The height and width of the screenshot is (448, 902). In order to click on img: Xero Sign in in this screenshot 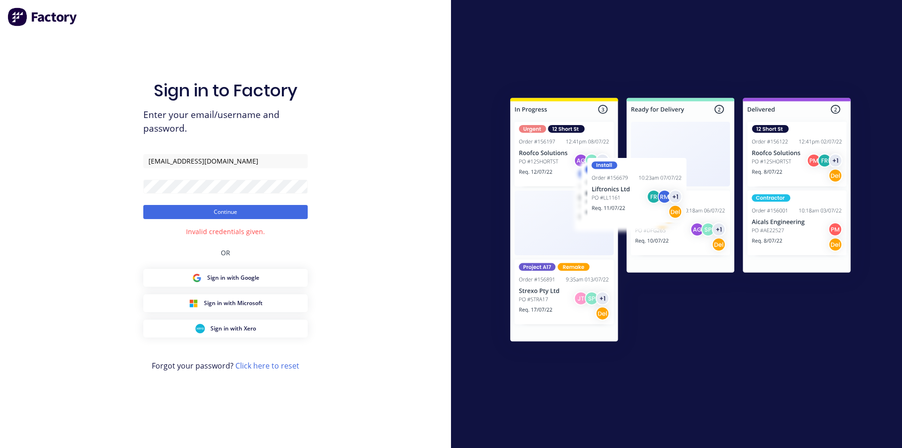, I will do `click(200, 328)`.